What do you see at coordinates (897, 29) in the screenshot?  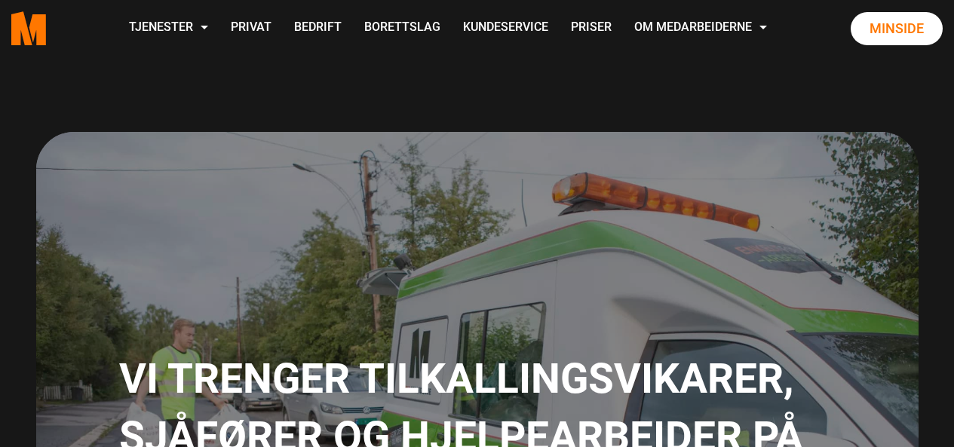 I see `a: Minside` at bounding box center [897, 29].